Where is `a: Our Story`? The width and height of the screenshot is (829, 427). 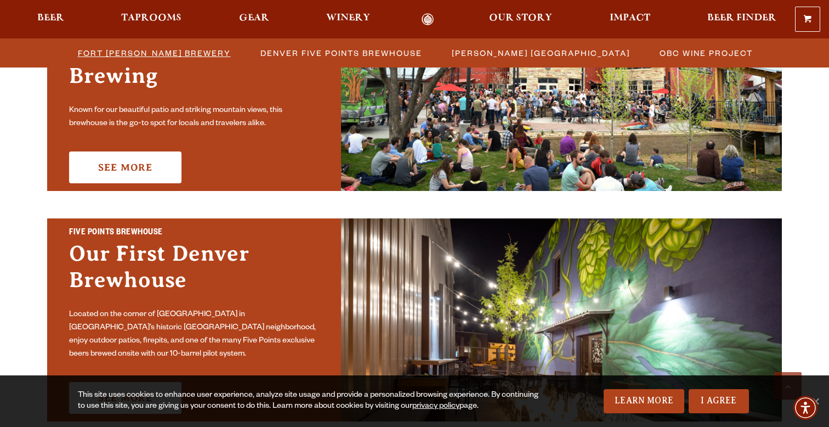
a: Our Story is located at coordinates (521, 19).